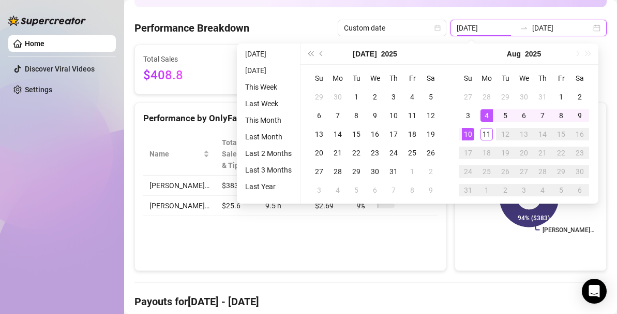 This screenshot has width=617, height=314. I want to click on td: 2025-08-11, so click(487, 134).